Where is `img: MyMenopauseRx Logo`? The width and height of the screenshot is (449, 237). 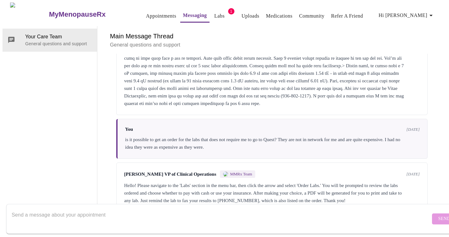 img: MyMenopauseRx Logo is located at coordinates (29, 14).